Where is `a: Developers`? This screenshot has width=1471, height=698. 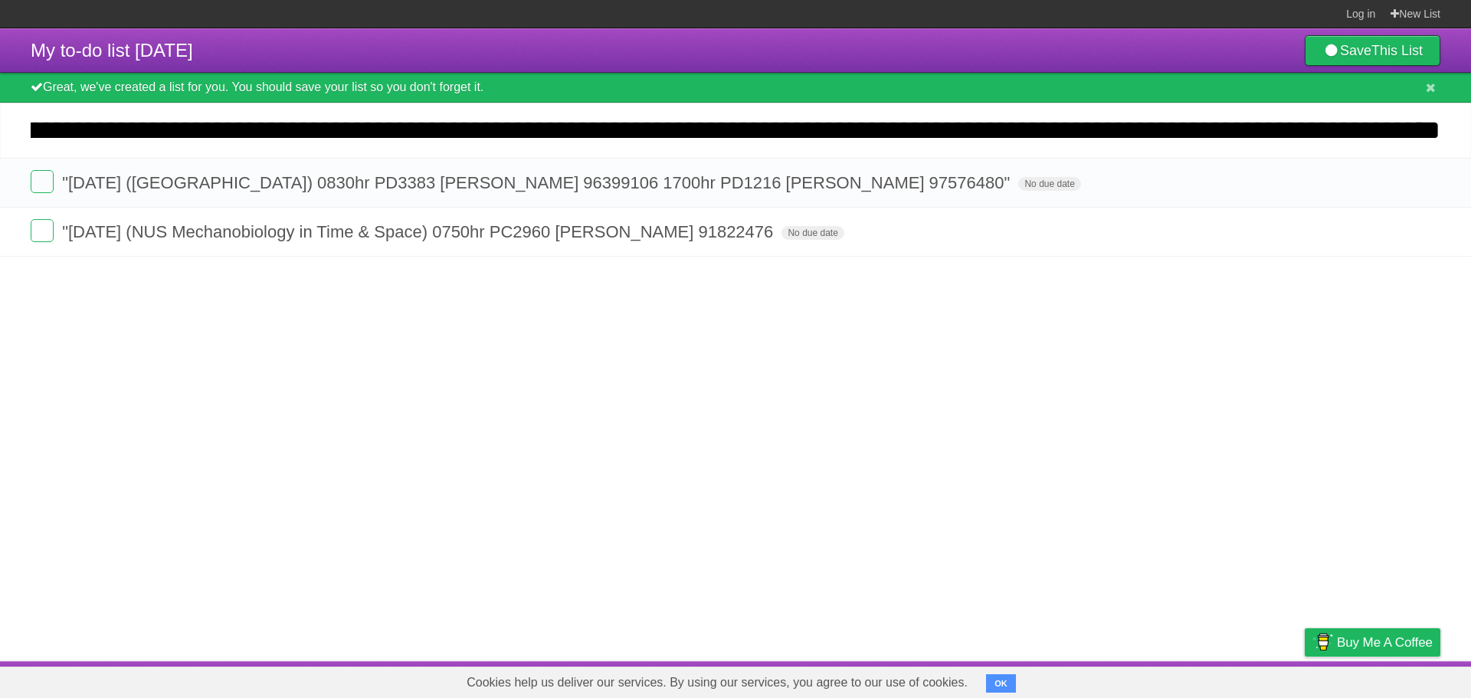 a: Developers is located at coordinates (1182, 679).